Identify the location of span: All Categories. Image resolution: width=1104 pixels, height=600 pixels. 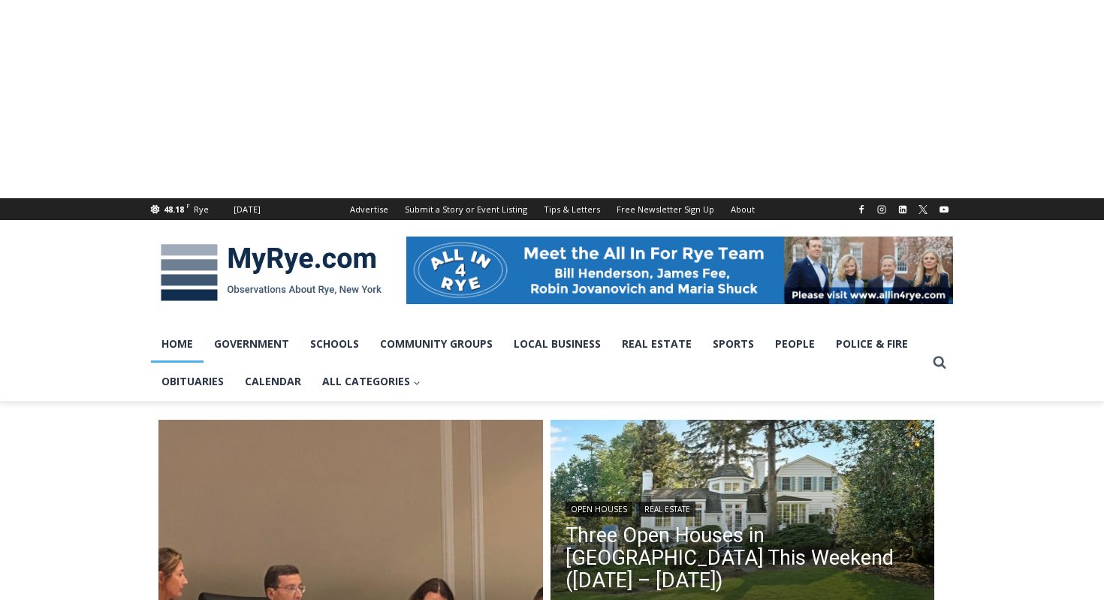
(371, 381).